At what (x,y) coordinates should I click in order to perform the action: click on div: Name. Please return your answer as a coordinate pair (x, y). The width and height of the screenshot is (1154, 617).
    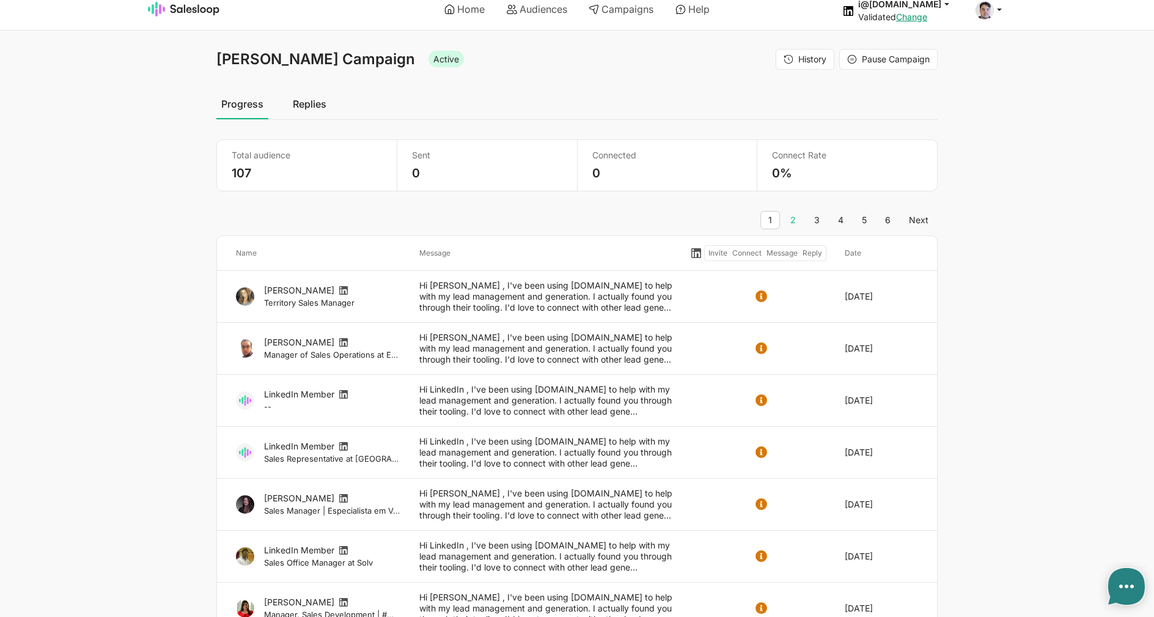
    Looking at the image, I should click on (318, 253).